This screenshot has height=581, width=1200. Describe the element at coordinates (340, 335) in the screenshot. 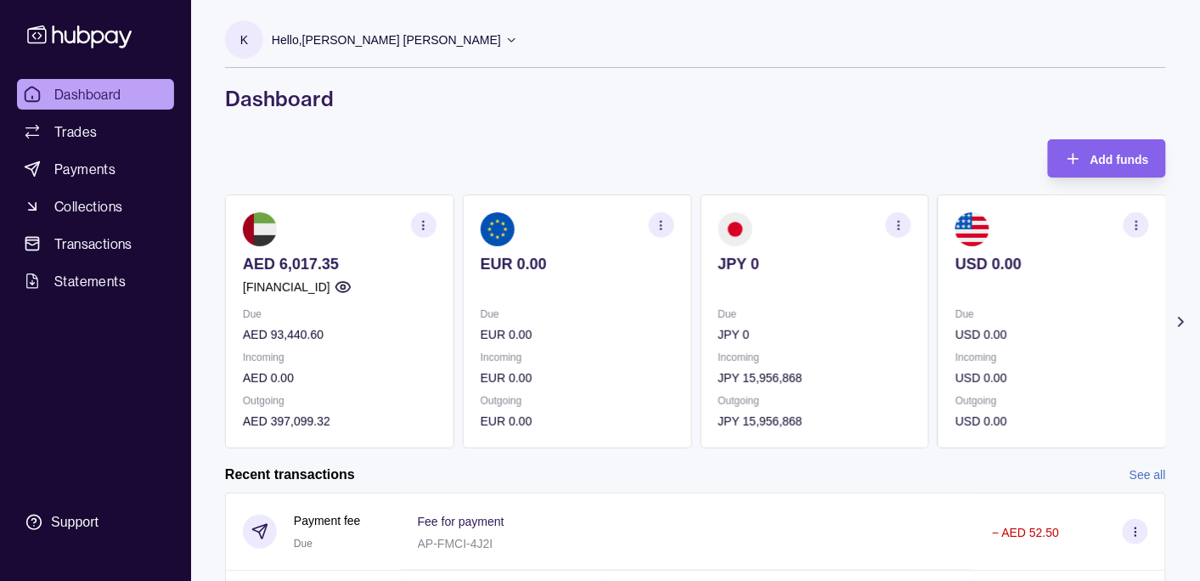

I see `p: AED 93,440.60` at that location.